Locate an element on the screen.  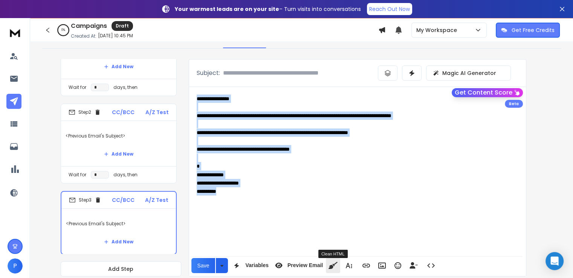
div: Beta is located at coordinates (514, 104).